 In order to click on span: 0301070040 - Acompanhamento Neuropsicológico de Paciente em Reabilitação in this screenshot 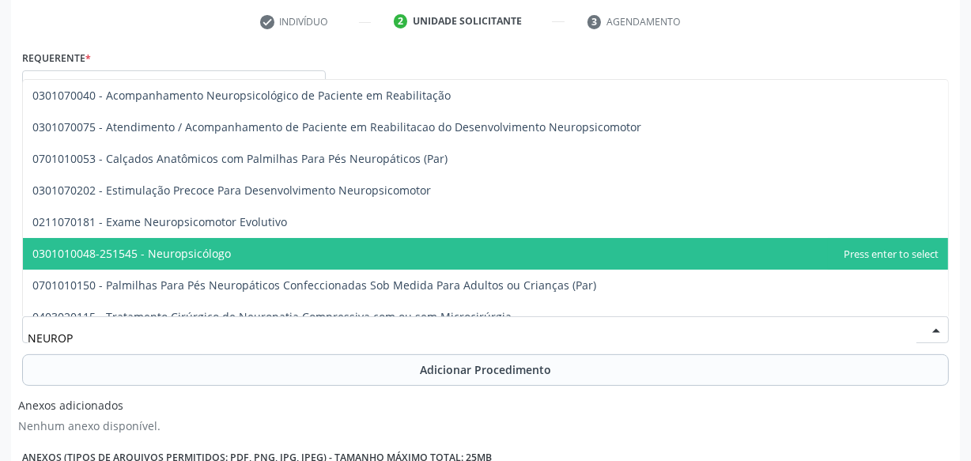, I will do `click(241, 95)`.